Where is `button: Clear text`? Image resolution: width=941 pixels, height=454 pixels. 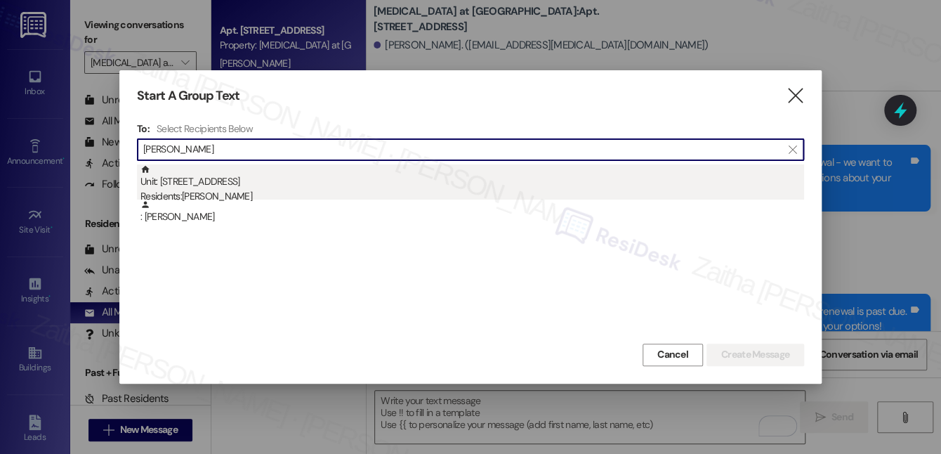 button: Clear text is located at coordinates (792, 150).